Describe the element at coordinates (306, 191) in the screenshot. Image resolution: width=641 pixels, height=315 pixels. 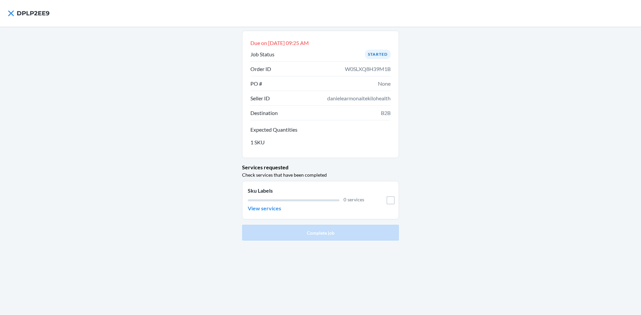
I see `p: Sku Labels` at that location.